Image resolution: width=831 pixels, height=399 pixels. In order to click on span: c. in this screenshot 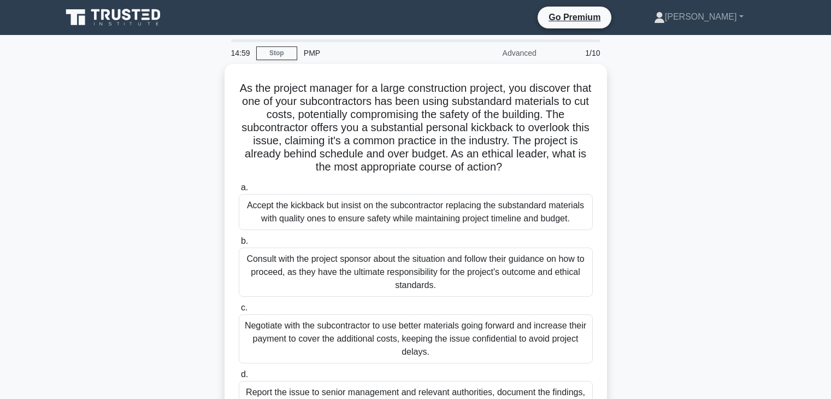, I will do `click(244, 307)`.